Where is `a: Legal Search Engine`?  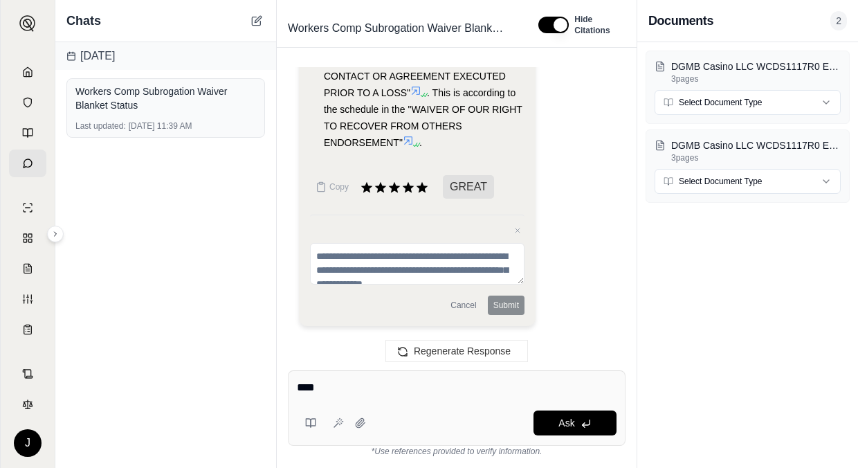
a: Legal Search Engine is located at coordinates (28, 404).